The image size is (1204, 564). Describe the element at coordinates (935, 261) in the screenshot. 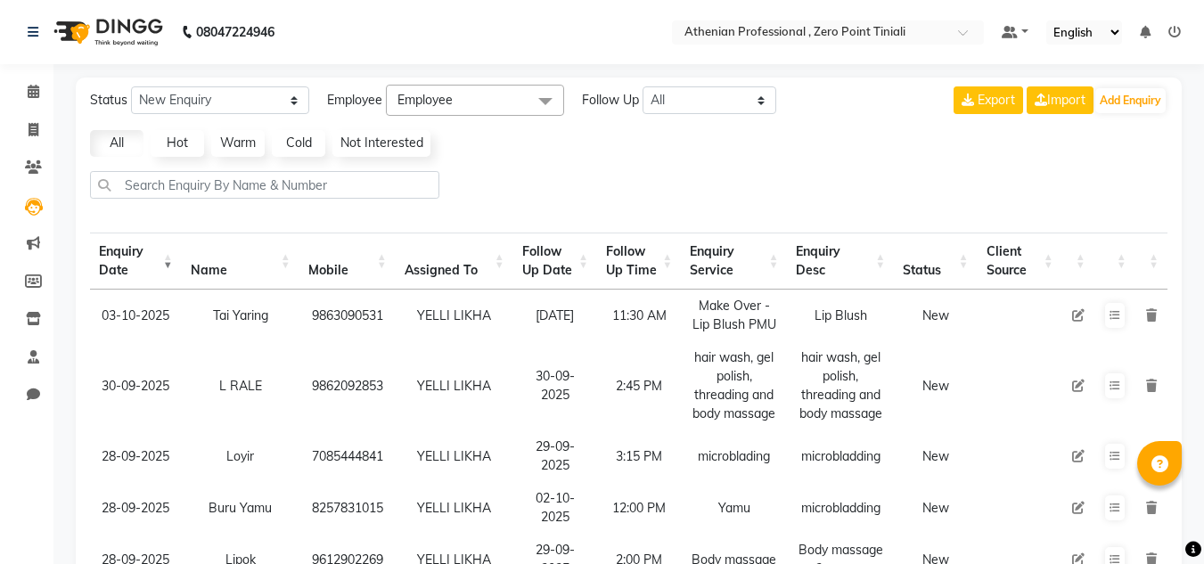

I see `th: Status: activate to sort column ascending` at that location.